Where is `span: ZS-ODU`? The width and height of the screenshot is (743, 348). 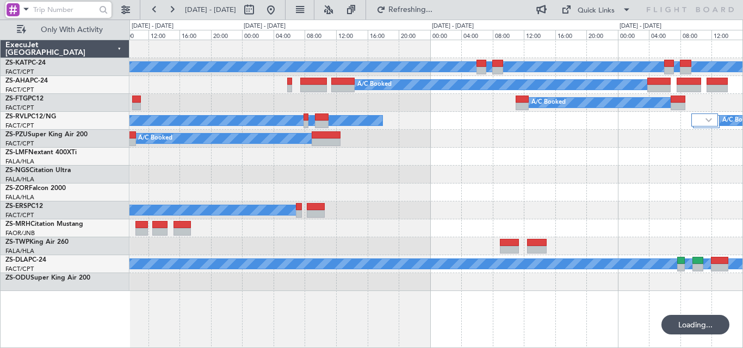
span: ZS-ODU is located at coordinates (18, 278).